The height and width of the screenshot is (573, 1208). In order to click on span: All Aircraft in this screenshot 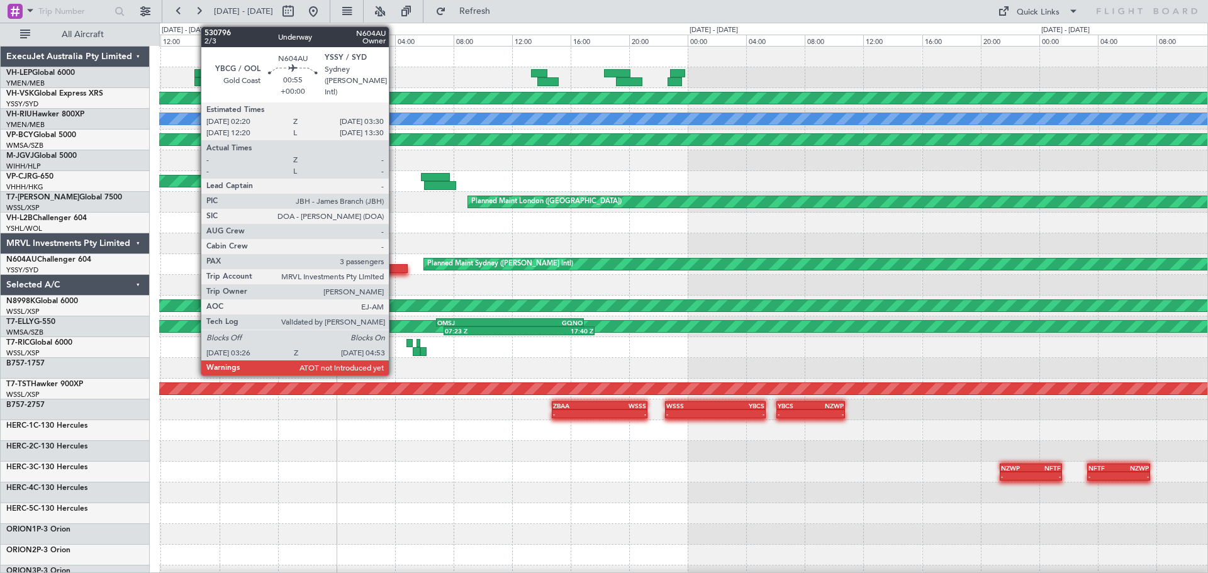, I will do `click(82, 35)`.